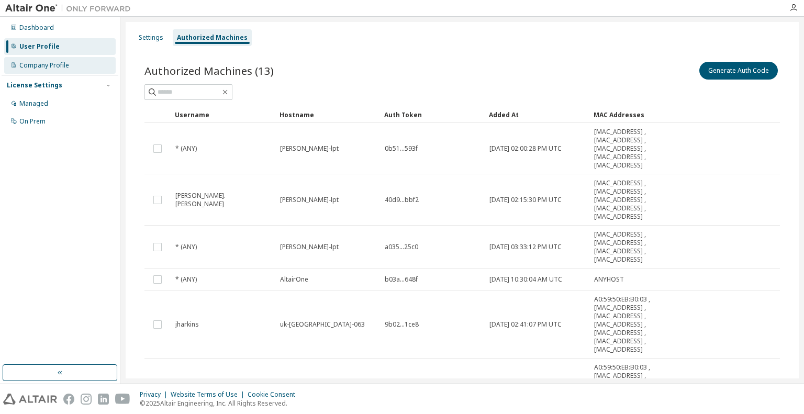 Image resolution: width=804 pixels, height=414 pixels. Describe the element at coordinates (122, 399) in the screenshot. I see `img: youtube.svg` at that location.